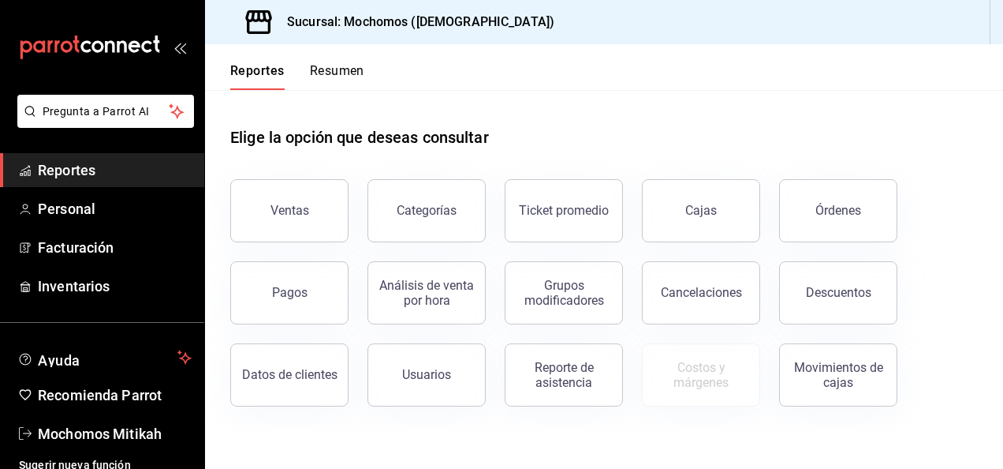 The width and height of the screenshot is (1003, 469). What do you see at coordinates (114, 170) in the screenshot?
I see `span: Reportes` at bounding box center [114, 170].